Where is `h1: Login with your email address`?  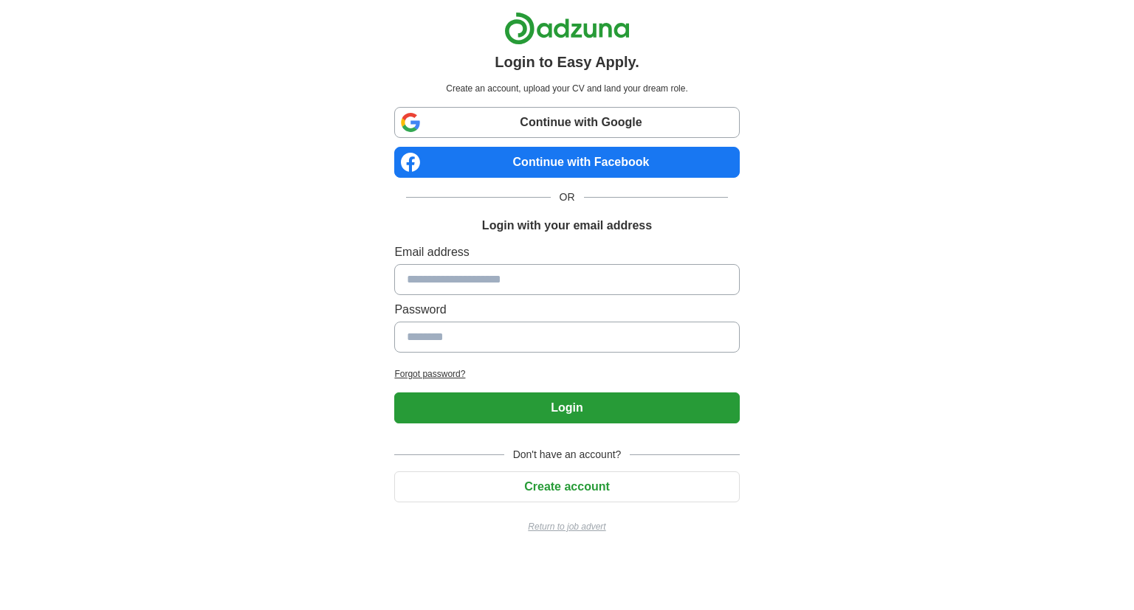 h1: Login with your email address is located at coordinates (567, 226).